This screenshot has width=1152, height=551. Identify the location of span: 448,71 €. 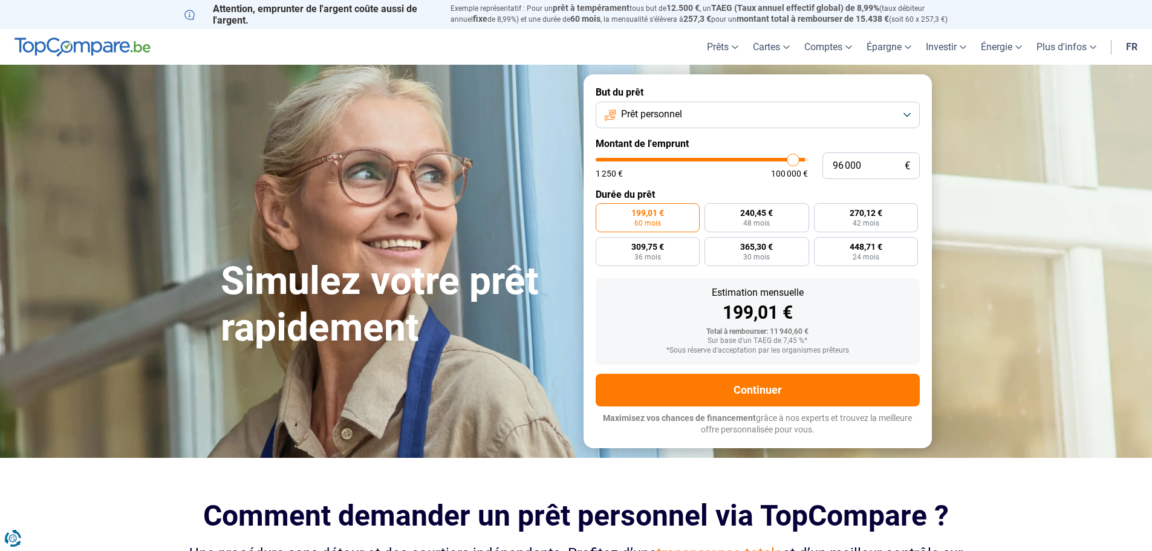
(866, 247).